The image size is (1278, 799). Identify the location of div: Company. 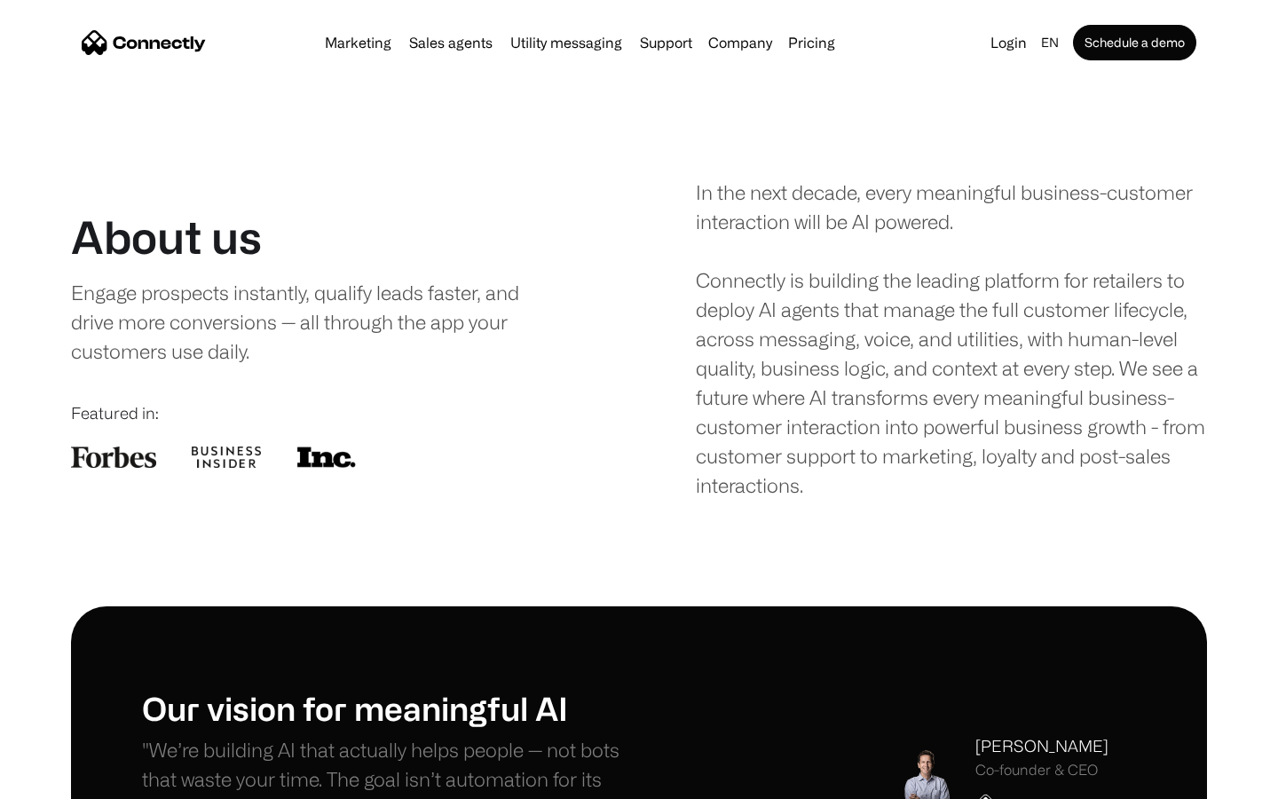
(740, 43).